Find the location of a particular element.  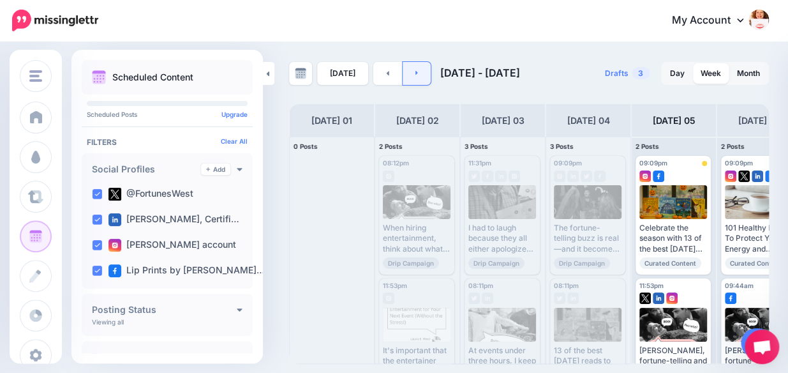

span: 0 Posts is located at coordinates (306, 146).